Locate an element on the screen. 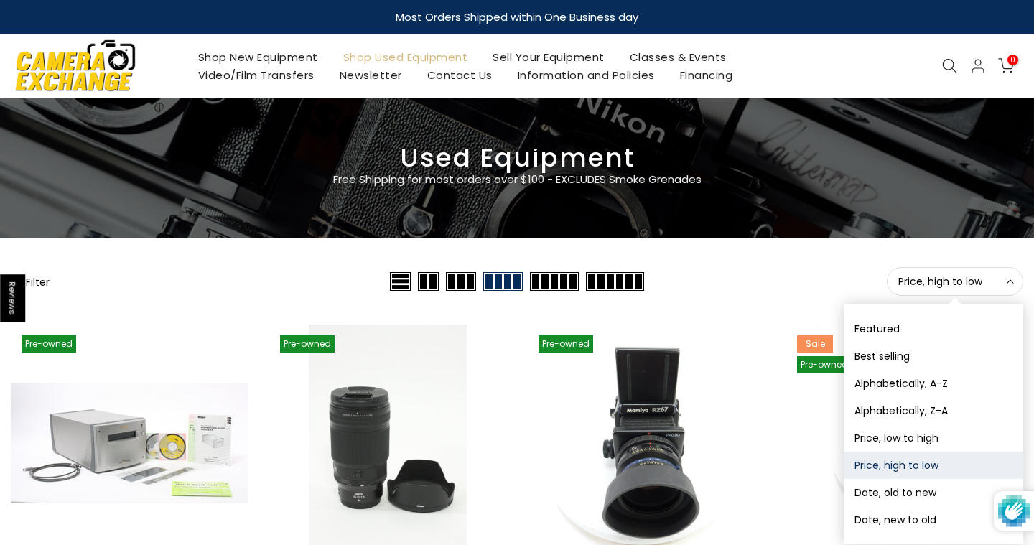  a: Contact Us is located at coordinates (459, 75).